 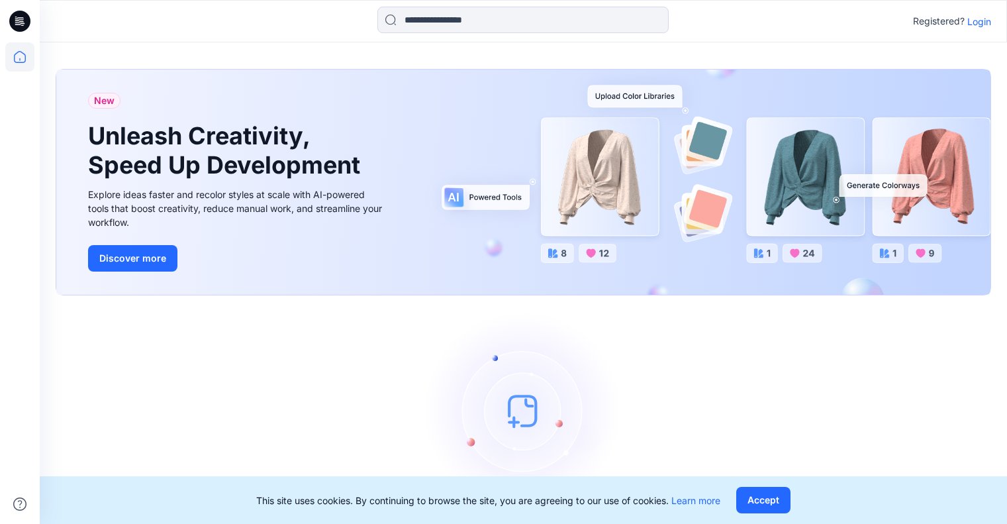 I want to click on img: empty-state-image.svg, so click(x=524, y=410).